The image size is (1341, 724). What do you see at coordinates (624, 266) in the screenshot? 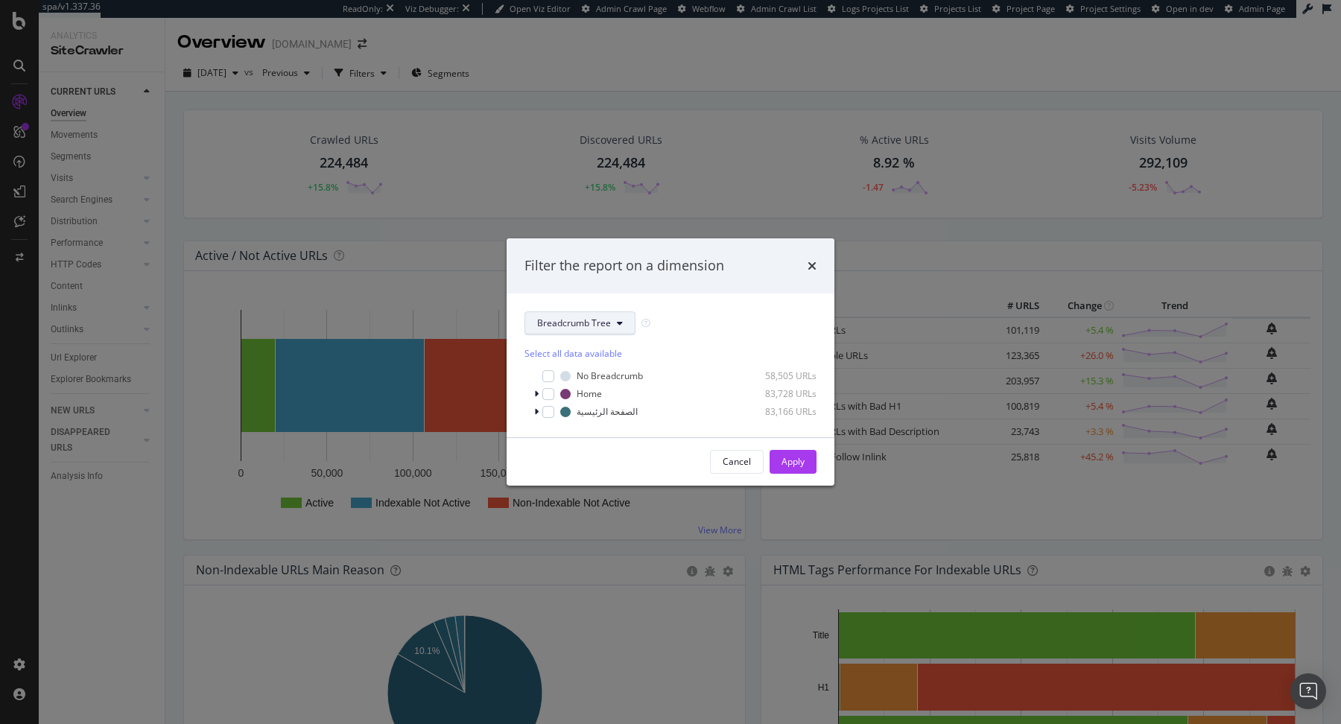
I see `div: Filter the report on a dimension` at bounding box center [624, 266].